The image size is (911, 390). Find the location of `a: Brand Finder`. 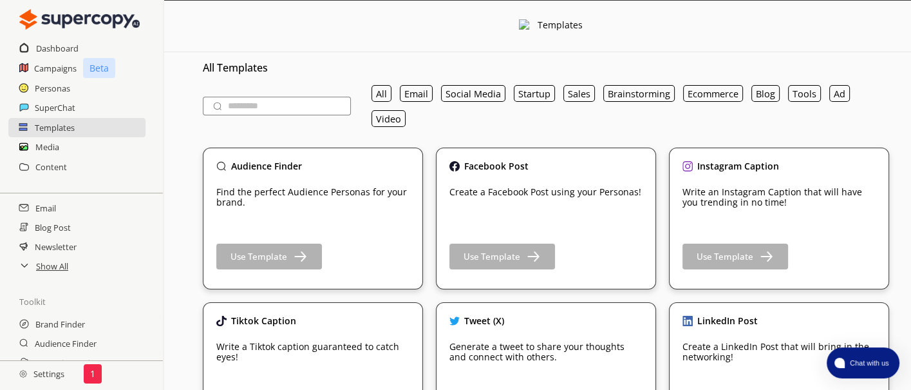

a: Brand Finder is located at coordinates (60, 324).